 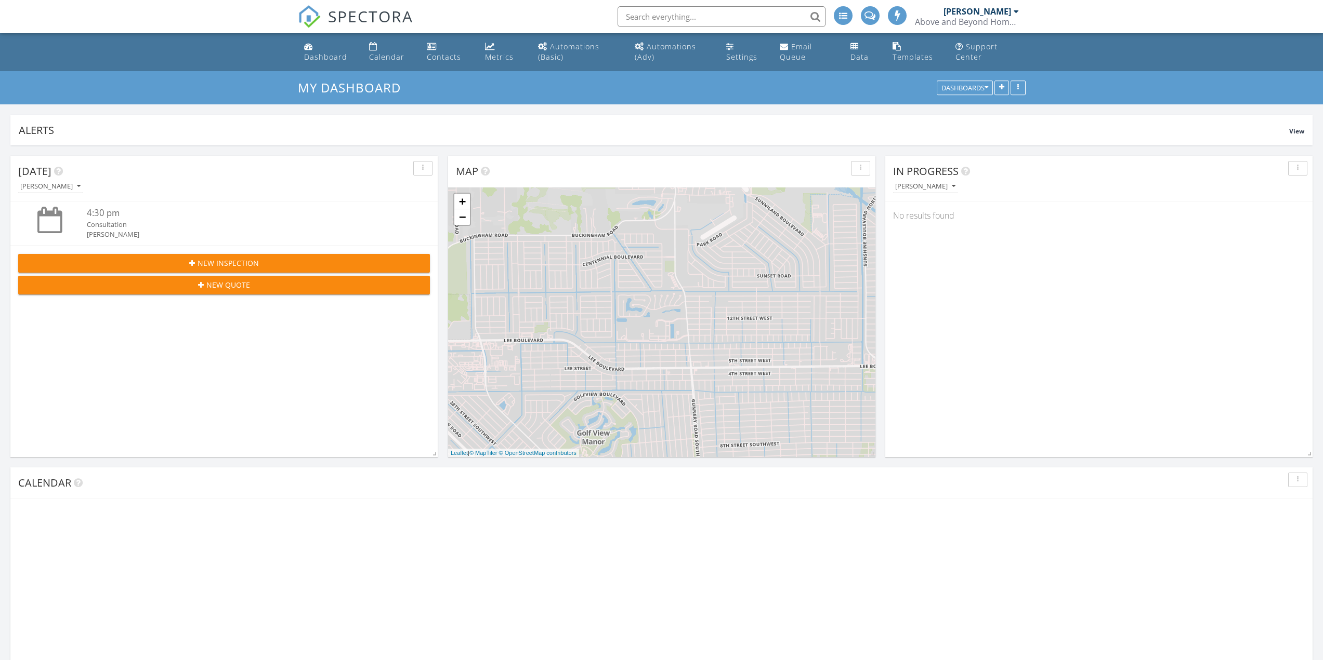 I want to click on div: Automations (Adv), so click(x=665, y=51).